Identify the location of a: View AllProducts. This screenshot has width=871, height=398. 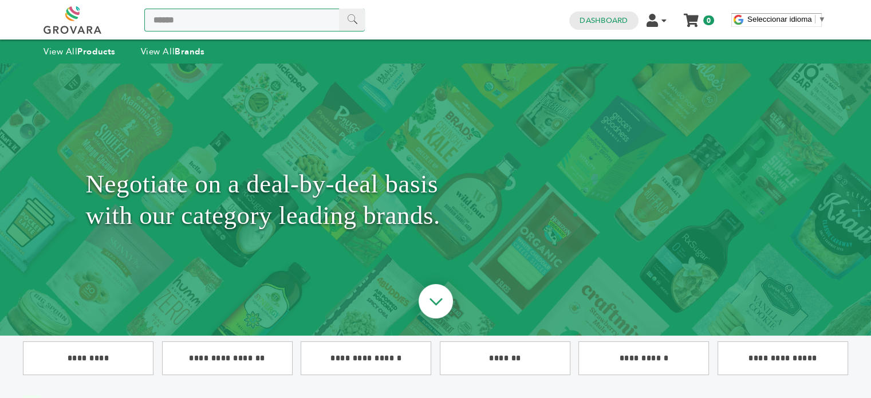
(80, 52).